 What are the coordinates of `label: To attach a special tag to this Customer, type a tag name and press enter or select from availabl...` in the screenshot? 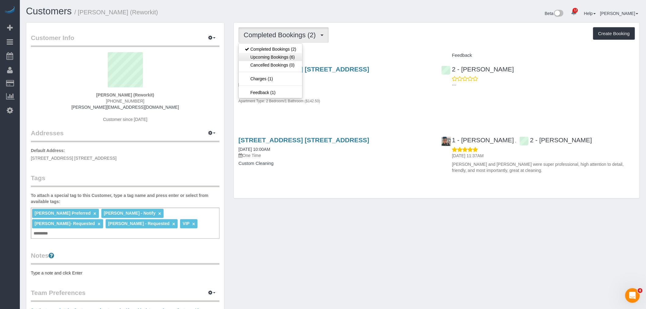 It's located at (125, 199).